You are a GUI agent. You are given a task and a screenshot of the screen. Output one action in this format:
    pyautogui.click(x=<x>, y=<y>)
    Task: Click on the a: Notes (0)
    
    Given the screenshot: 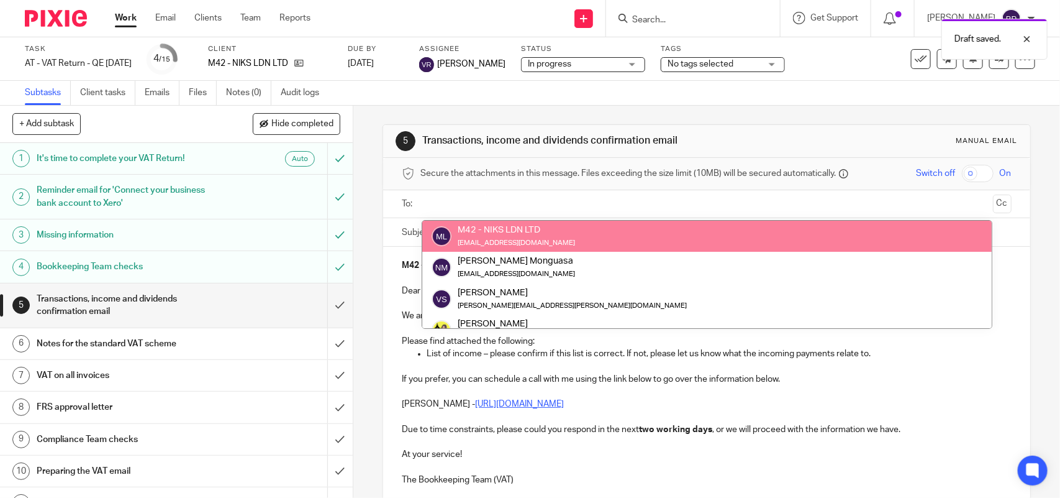 What is the action you would take?
    pyautogui.click(x=248, y=93)
    